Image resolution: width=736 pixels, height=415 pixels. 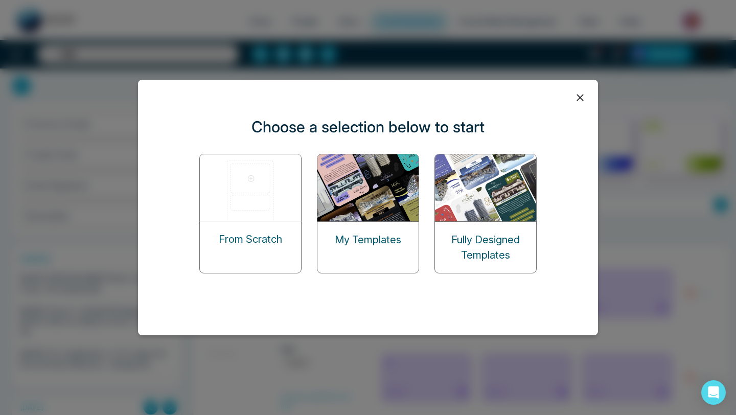 What do you see at coordinates (250, 239) in the screenshot?
I see `p: From Scratch` at bounding box center [250, 239].